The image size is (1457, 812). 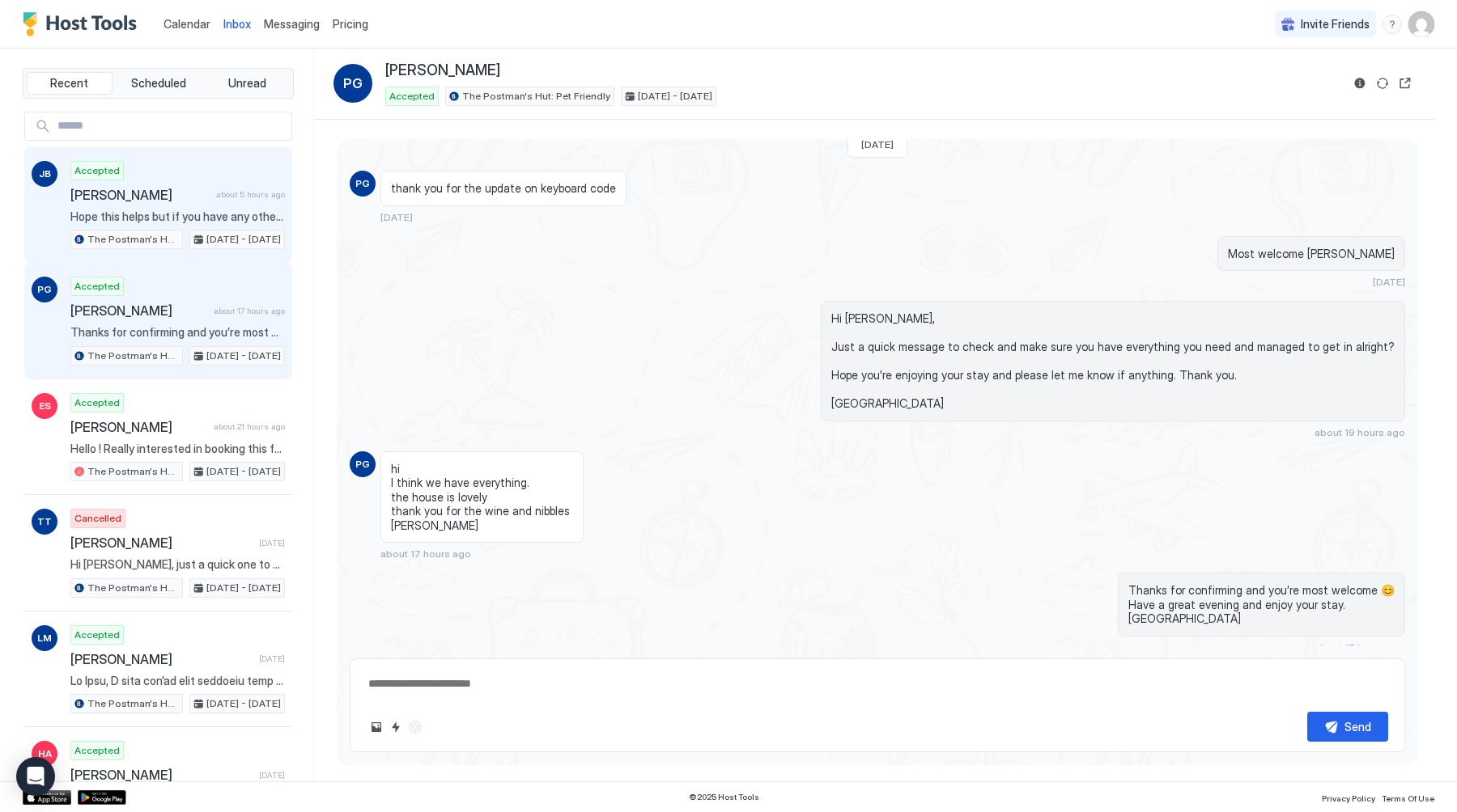 I want to click on span: LM, so click(x=44, y=638).